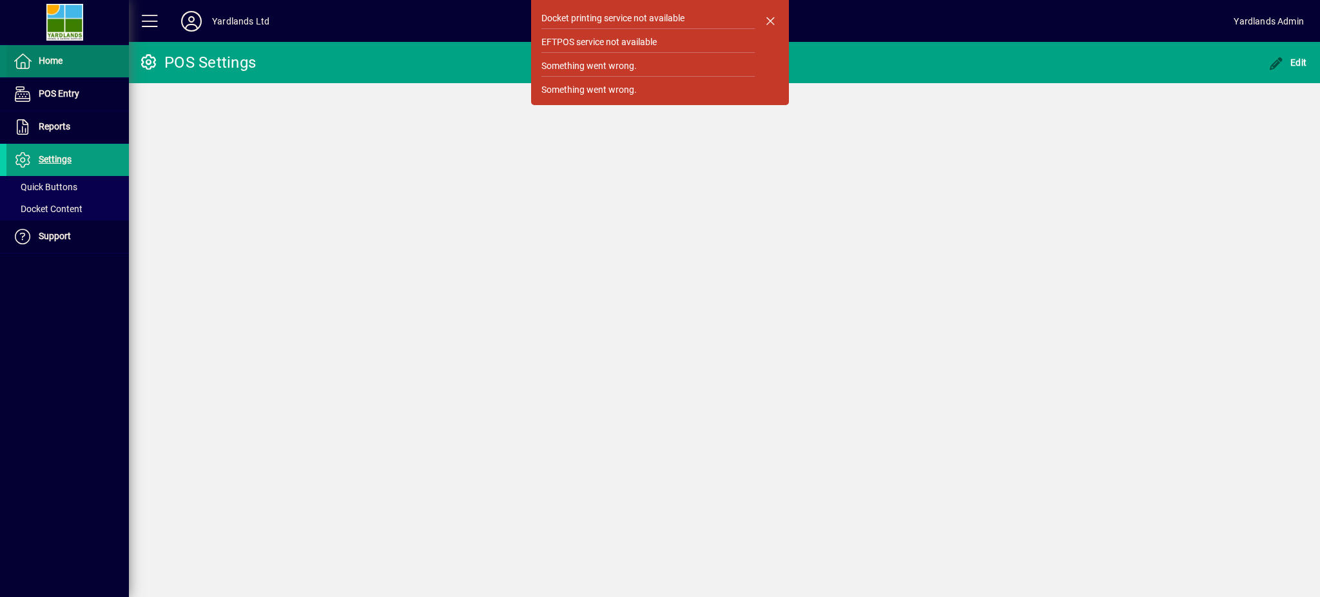 This screenshot has width=1320, height=597. Describe the element at coordinates (197, 63) in the screenshot. I see `div: POS Settings` at that location.